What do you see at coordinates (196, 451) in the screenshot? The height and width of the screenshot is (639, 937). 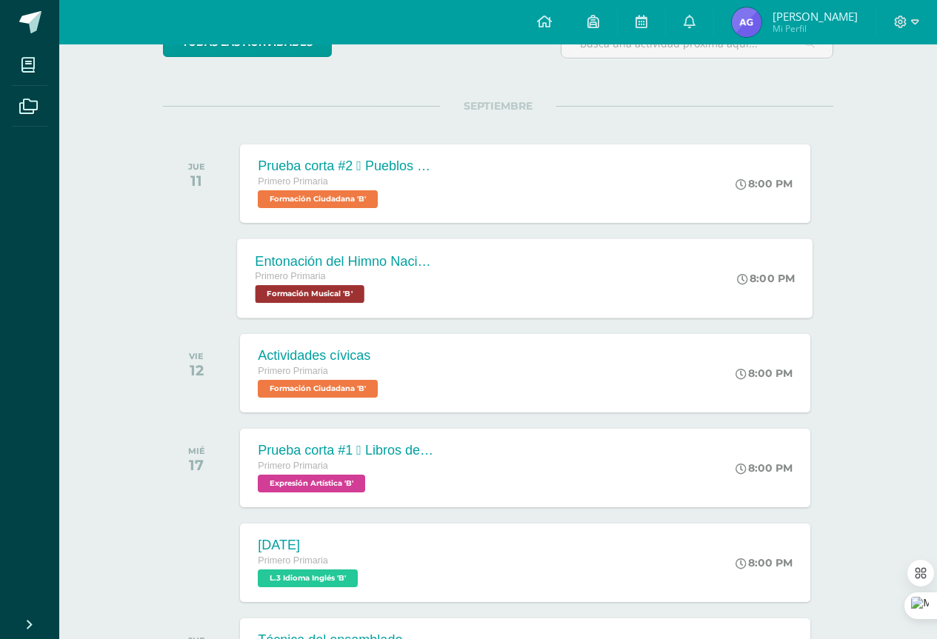 I see `div: MIÉ` at bounding box center [196, 451].